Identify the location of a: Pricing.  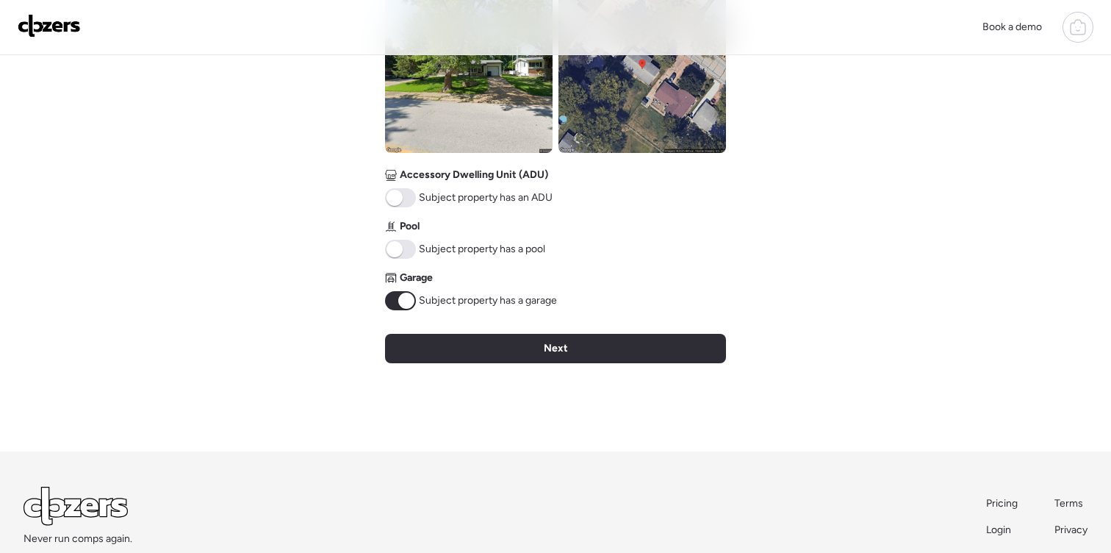
(1002, 503).